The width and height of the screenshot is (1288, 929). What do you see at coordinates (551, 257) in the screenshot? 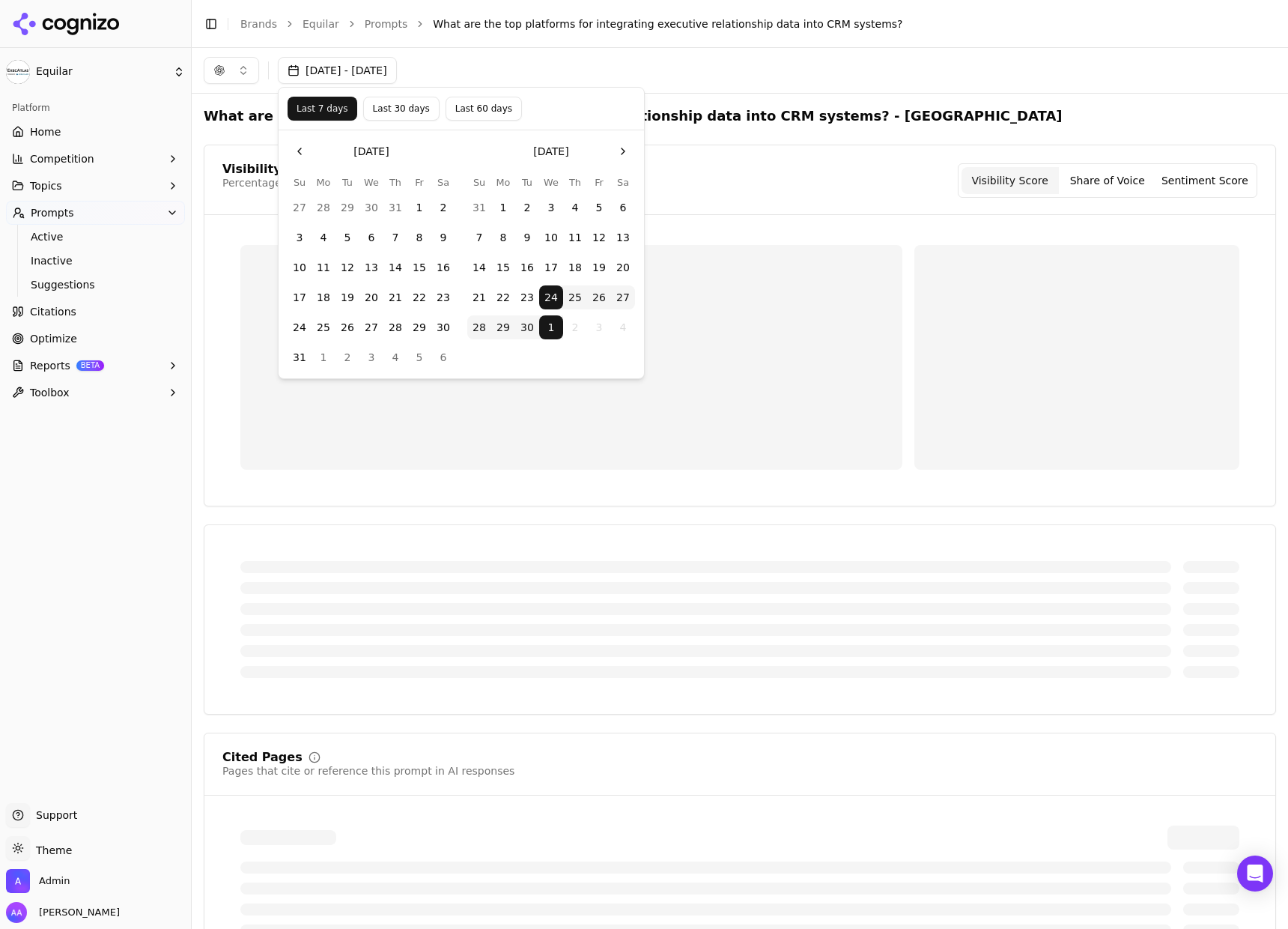
I see `table: September 2025` at bounding box center [551, 257].